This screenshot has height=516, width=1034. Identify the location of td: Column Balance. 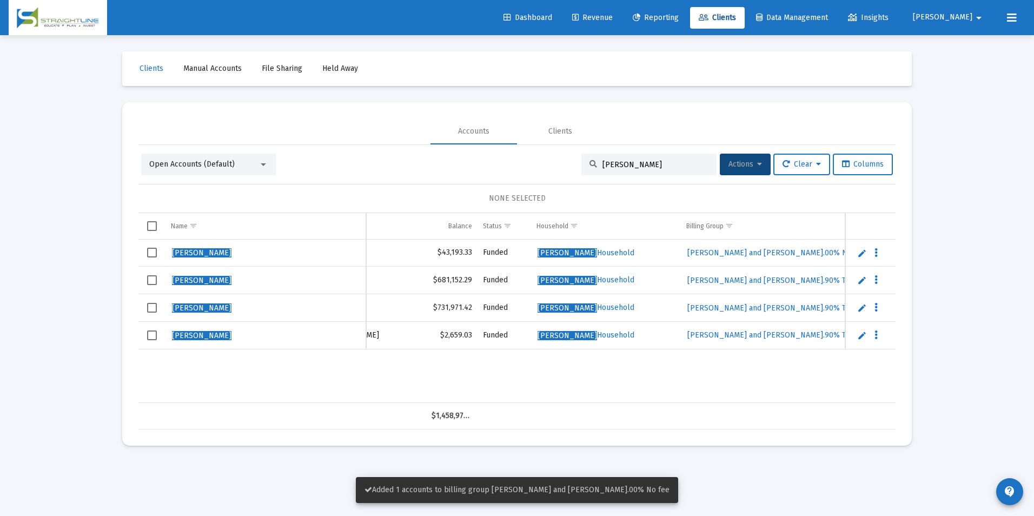
(452, 226).